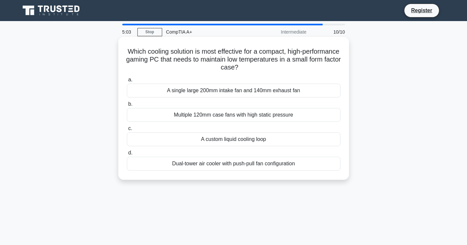 The height and width of the screenshot is (245, 467). I want to click on a: Stop, so click(149, 32).